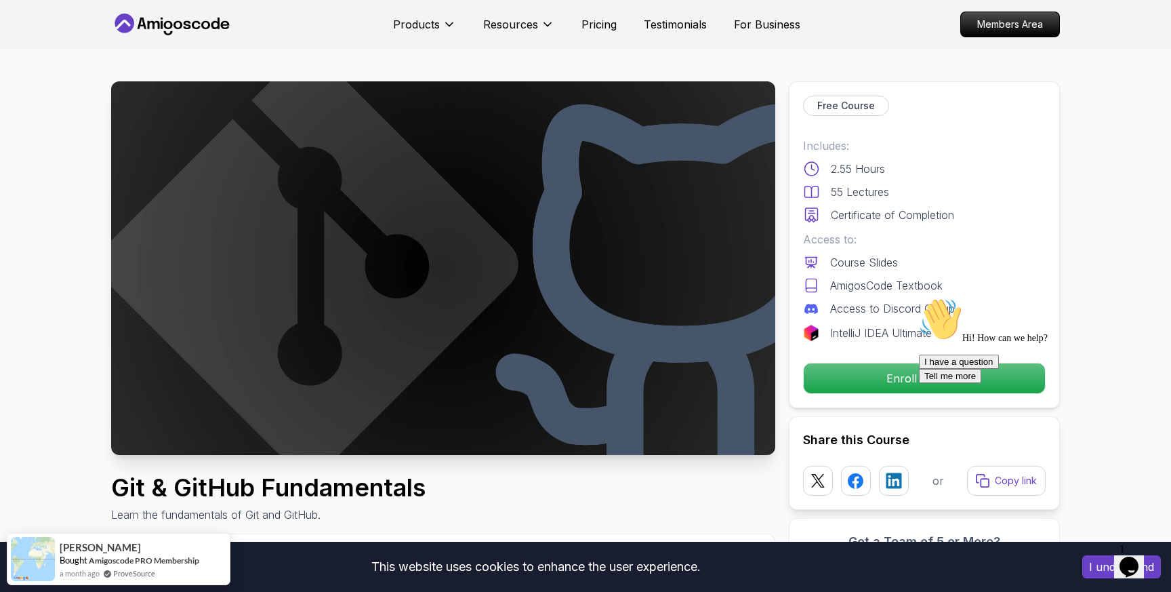  I want to click on p: AmigosCode Textbook, so click(886, 285).